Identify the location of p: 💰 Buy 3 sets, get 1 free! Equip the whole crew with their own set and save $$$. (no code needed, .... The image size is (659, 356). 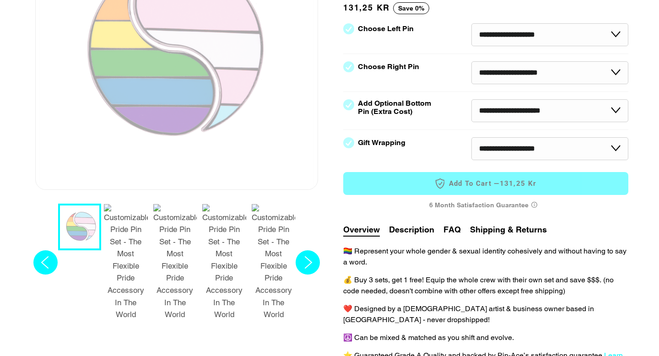
(485, 285).